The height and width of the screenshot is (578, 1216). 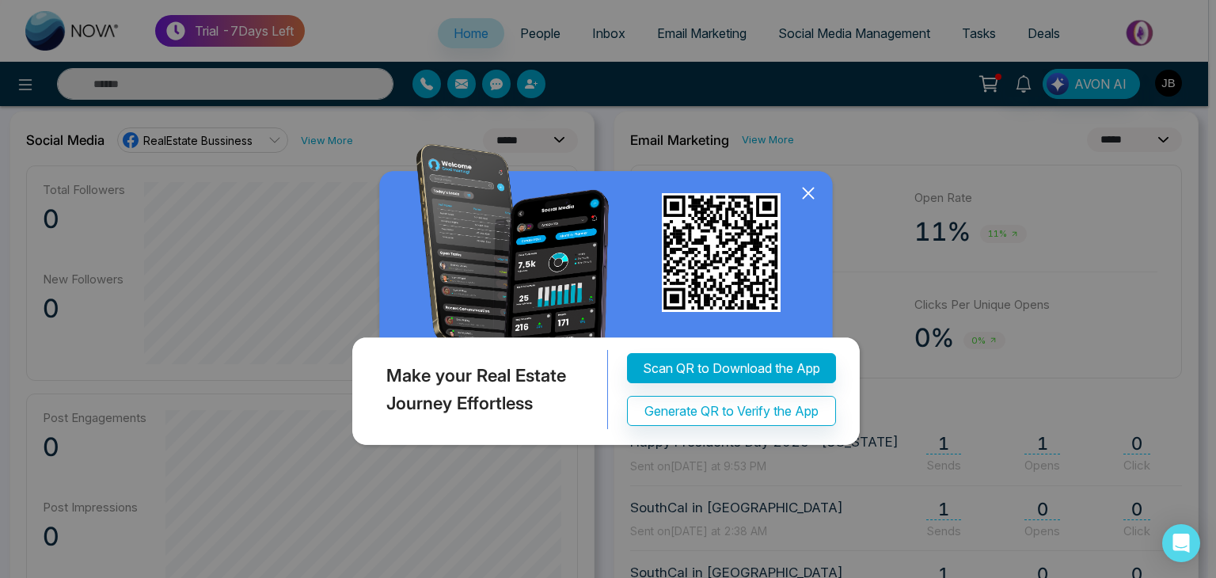 I want to click on img: QRModal, so click(x=608, y=298).